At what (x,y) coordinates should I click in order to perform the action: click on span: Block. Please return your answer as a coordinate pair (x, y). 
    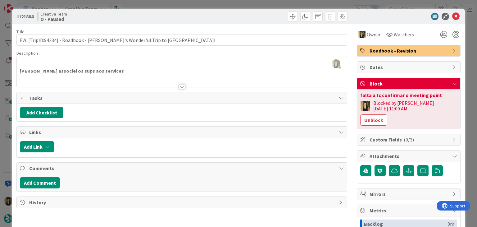
    Looking at the image, I should click on (410, 84).